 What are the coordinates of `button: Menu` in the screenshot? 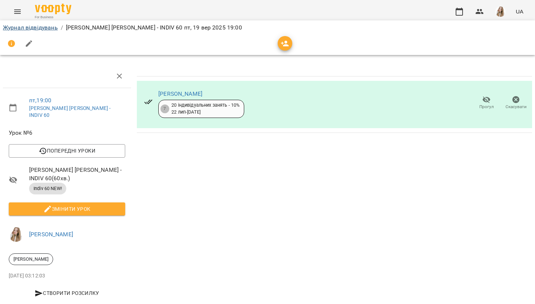 It's located at (17, 12).